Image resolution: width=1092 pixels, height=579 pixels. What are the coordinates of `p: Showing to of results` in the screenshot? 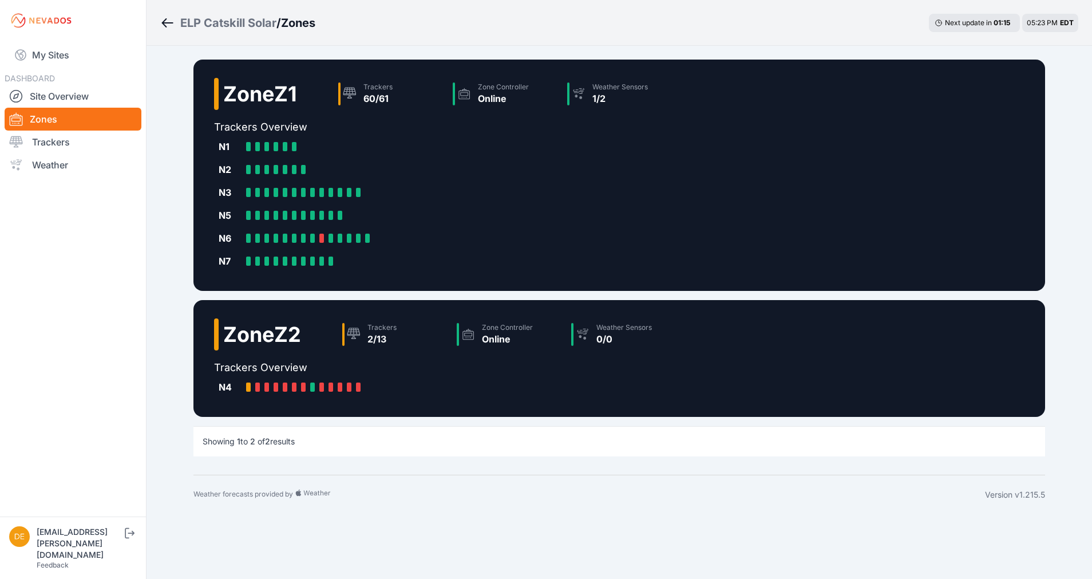 It's located at (248, 441).